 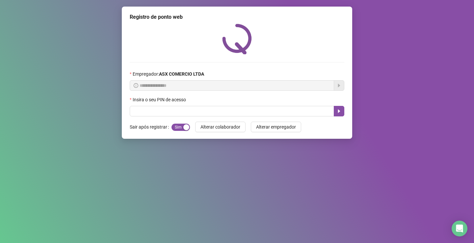 What do you see at coordinates (136, 86) in the screenshot?
I see `span: info-circle` at bounding box center [136, 86].